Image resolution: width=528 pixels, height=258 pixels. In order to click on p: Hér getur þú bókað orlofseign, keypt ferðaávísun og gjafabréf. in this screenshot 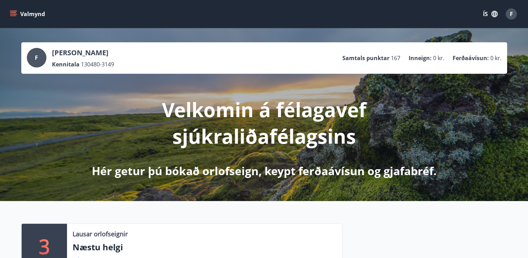, I will do `click(264, 171)`.